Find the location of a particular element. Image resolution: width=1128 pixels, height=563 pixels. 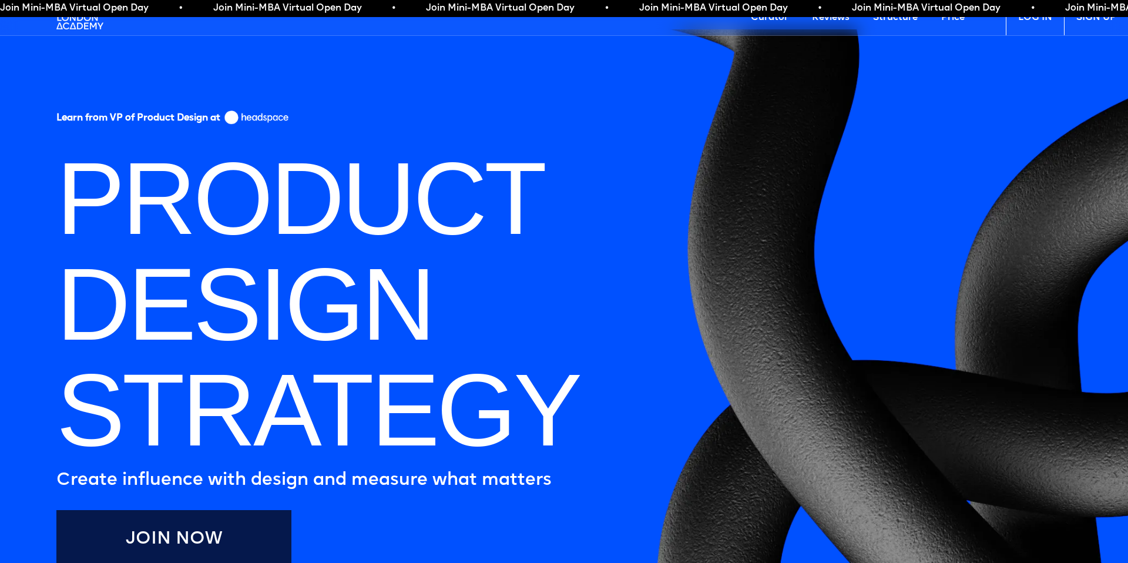

h5: Create influence with design and measure what matters is located at coordinates (304, 481).